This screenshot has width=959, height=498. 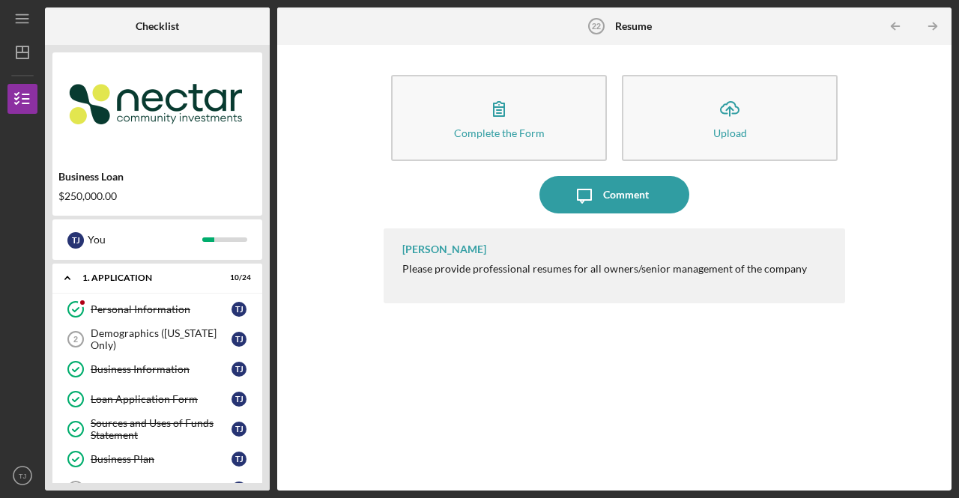 What do you see at coordinates (161, 369) in the screenshot?
I see `div: Business Information` at bounding box center [161, 369].